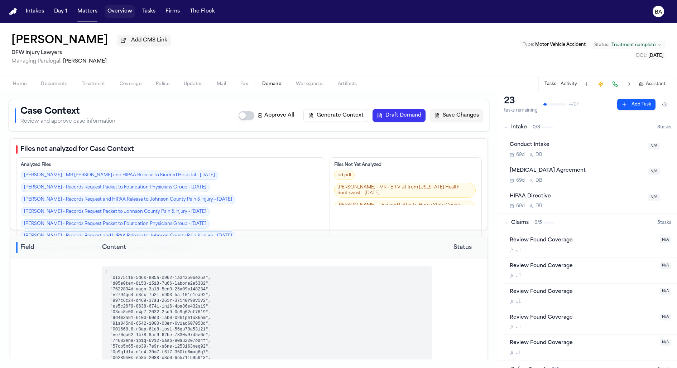 The image size is (677, 368). I want to click on h2: Files not analyzed for Case Context, so click(77, 150).